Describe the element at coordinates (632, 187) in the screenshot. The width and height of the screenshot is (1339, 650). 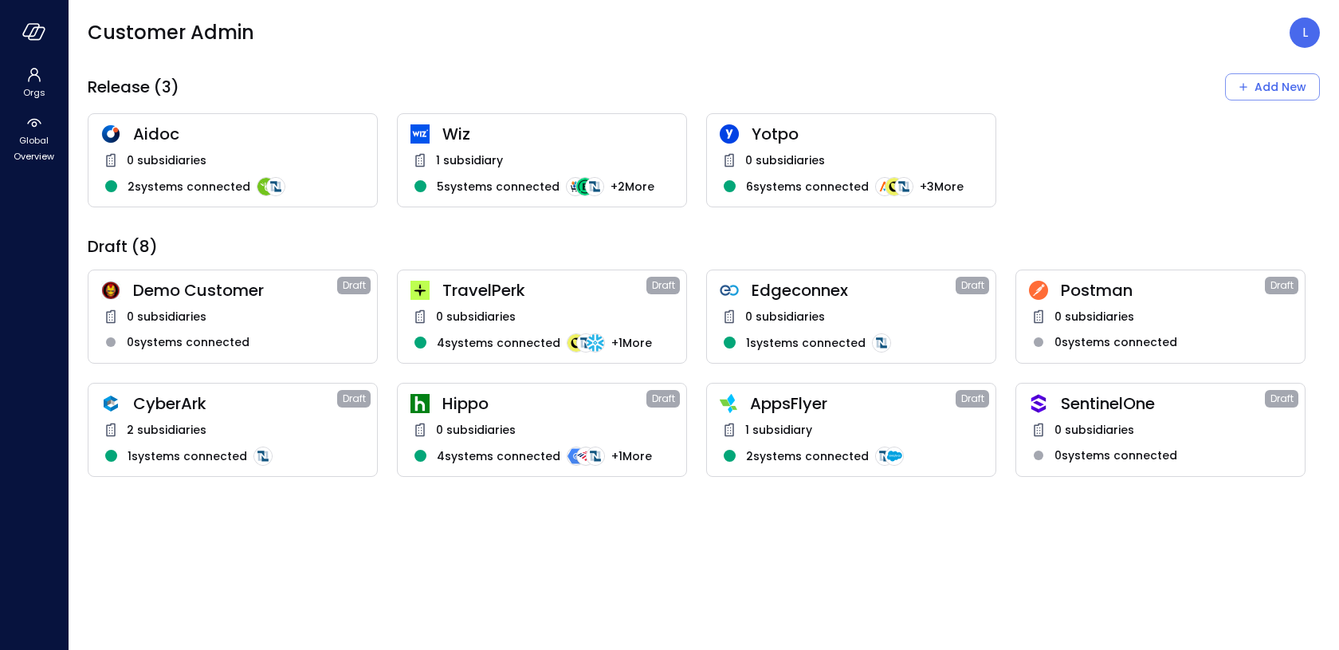
I see `span: + 2 More` at that location.